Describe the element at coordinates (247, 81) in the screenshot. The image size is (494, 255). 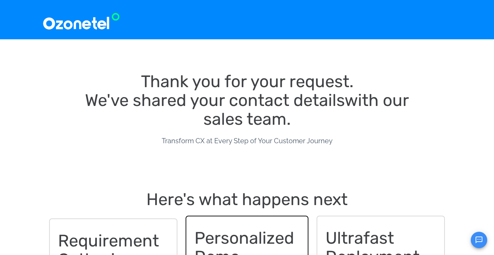
I see `span: Thank you for your request.` at that location.